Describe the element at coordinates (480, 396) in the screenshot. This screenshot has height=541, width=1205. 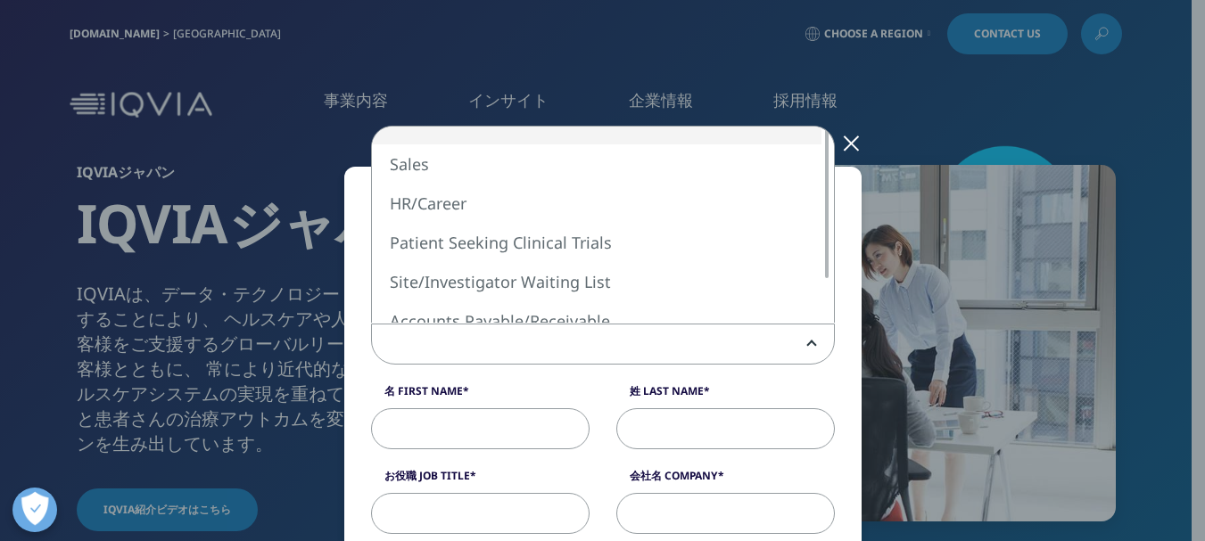
I see `label: 名 First Name` at that location.